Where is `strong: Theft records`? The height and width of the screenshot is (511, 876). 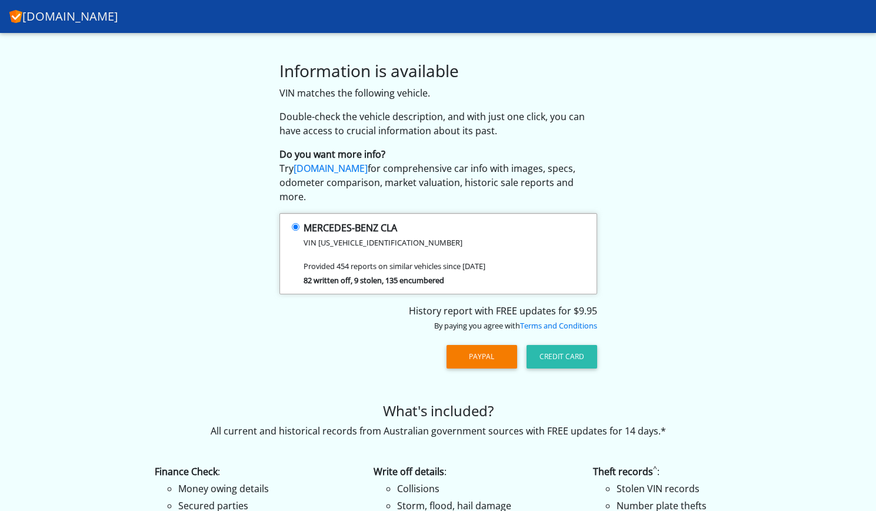 strong: Theft records is located at coordinates (623, 471).